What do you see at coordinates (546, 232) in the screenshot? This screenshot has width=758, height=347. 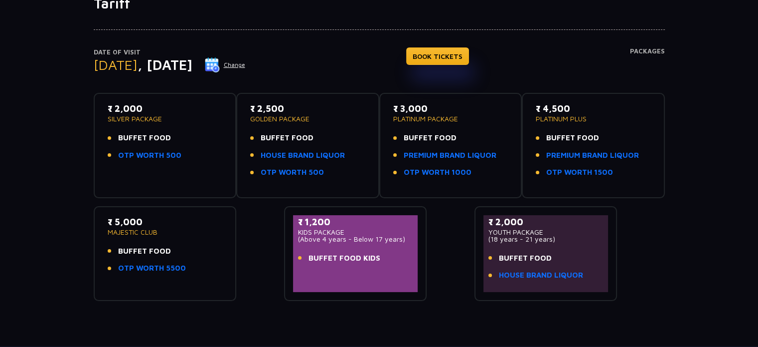 I see `p: YOUTH PACKAGE` at bounding box center [546, 232].